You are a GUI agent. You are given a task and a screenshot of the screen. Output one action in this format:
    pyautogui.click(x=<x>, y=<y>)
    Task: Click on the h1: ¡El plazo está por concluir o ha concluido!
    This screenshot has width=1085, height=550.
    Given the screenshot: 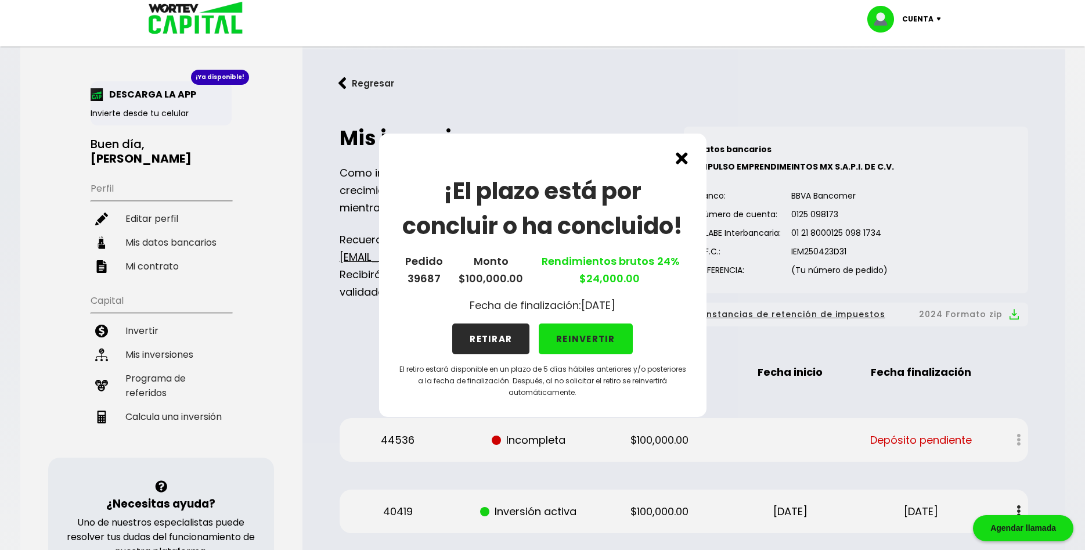 What is the action you would take?
    pyautogui.click(x=543, y=208)
    